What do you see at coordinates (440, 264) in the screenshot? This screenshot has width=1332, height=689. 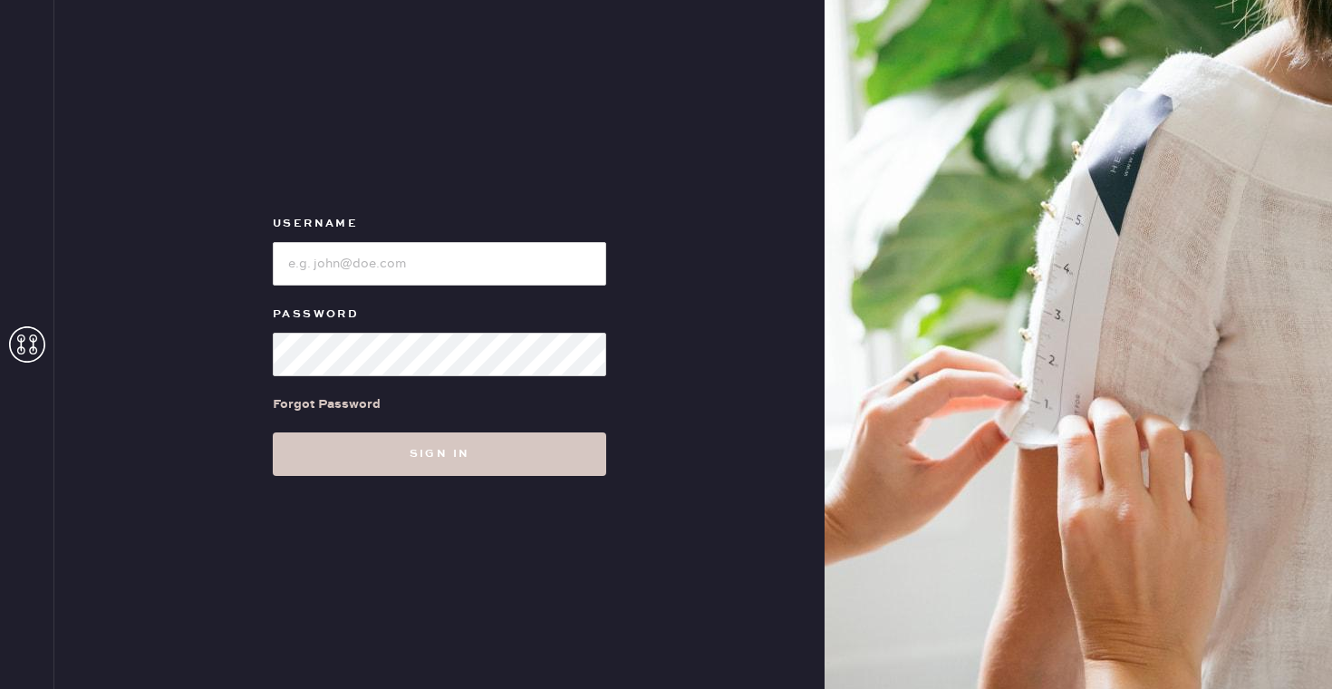 I see `input: e.g. john@doe.com` at bounding box center [440, 264].